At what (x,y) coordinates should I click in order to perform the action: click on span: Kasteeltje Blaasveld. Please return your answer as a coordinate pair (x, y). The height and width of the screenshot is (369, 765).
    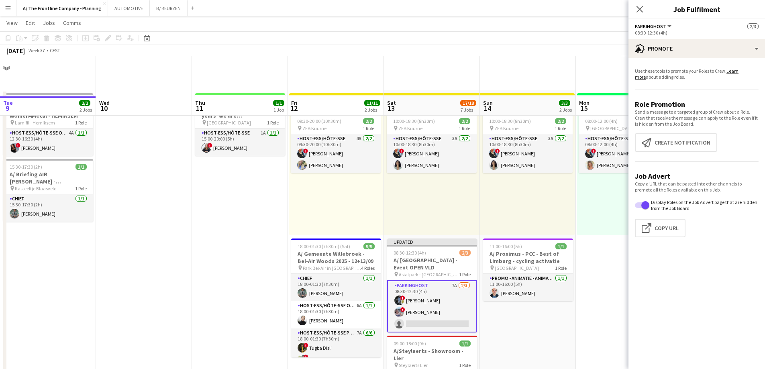
    Looking at the image, I should click on (36, 188).